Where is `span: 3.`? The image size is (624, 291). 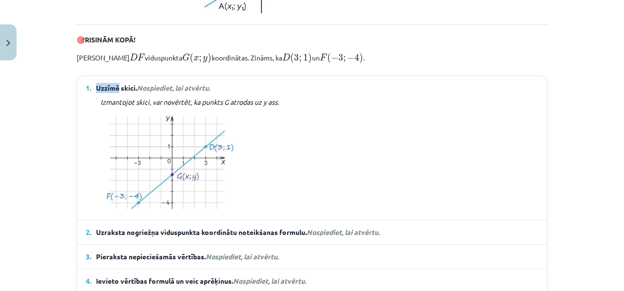 span: 3. is located at coordinates (88, 256).